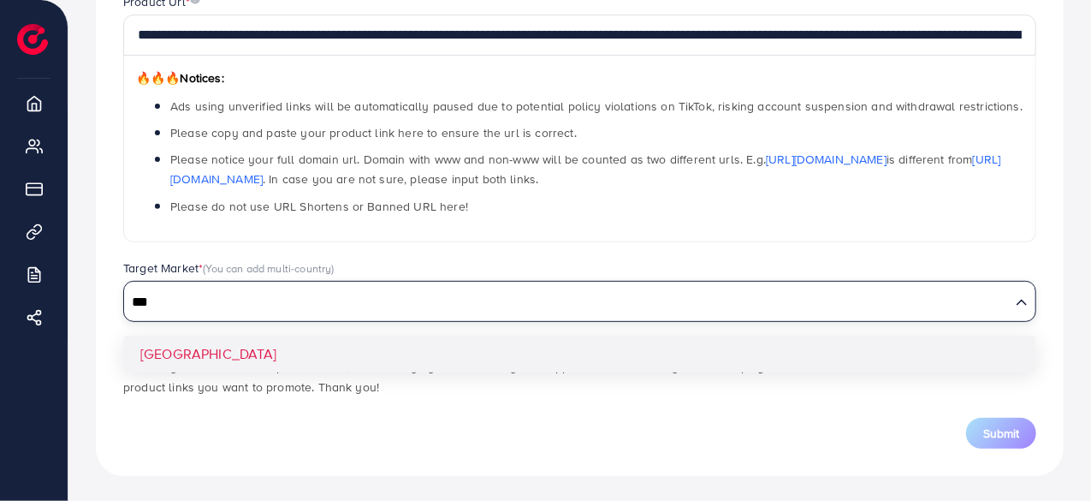 This screenshot has height=501, width=1091. What do you see at coordinates (1001, 433) in the screenshot?
I see `span: Submit` at bounding box center [1001, 433].